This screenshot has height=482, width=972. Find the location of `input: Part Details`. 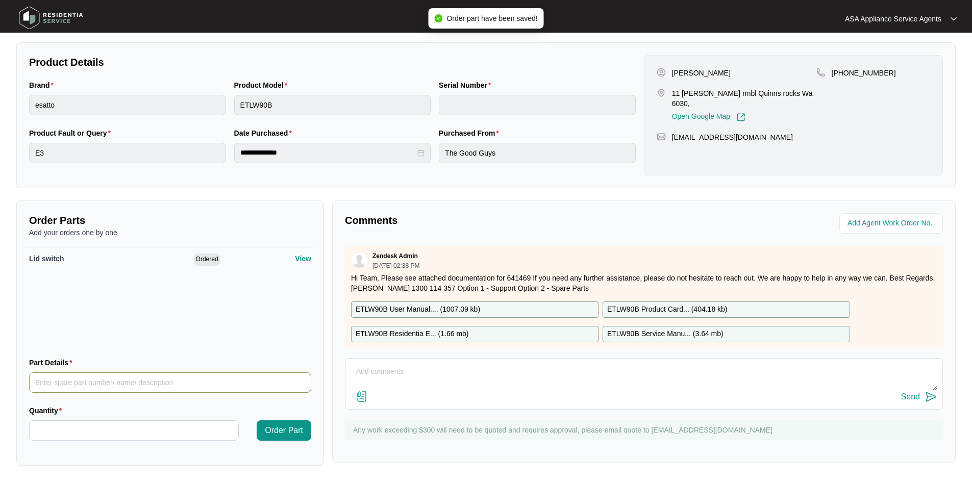

input: Part Details is located at coordinates (170, 383).